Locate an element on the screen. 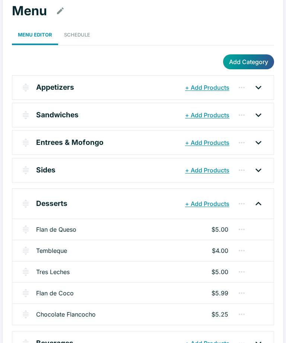 This screenshot has height=343, width=286. a: Flan de Queso is located at coordinates (56, 229).